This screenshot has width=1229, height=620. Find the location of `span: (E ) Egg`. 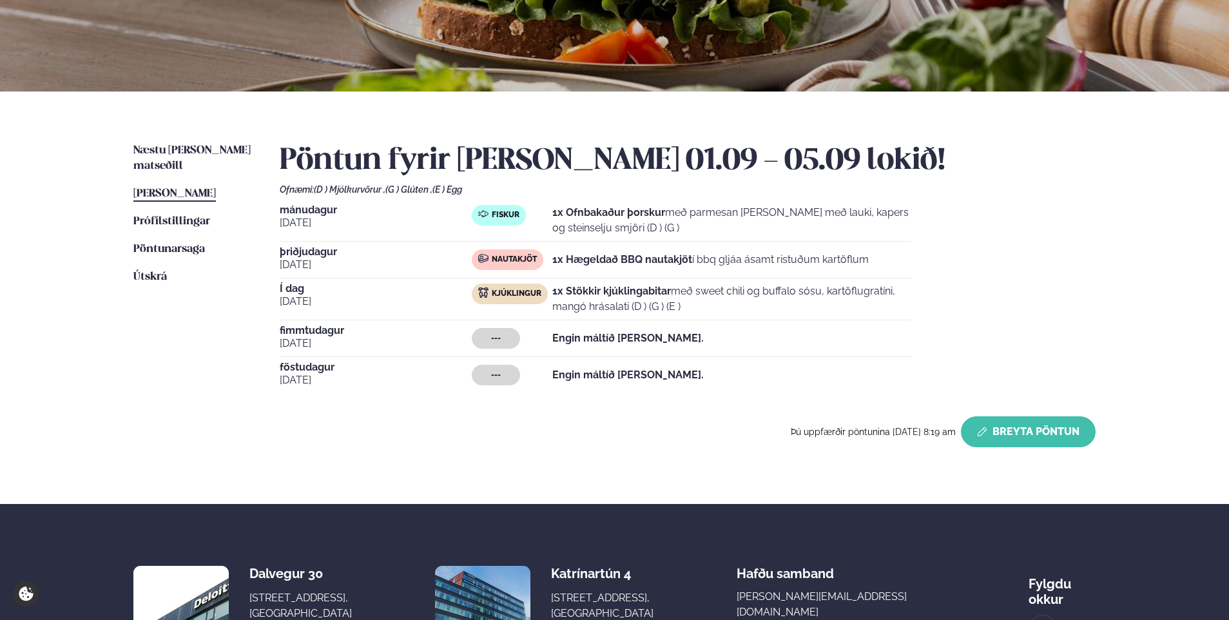

span: (E ) Egg is located at coordinates (447, 189).